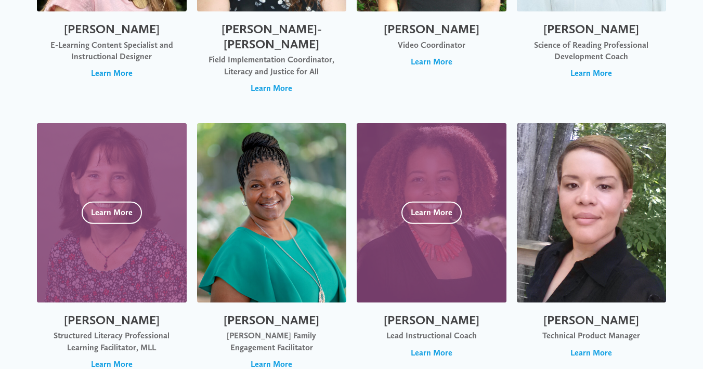 Image resolution: width=703 pixels, height=369 pixels. I want to click on div: Lead Instructional Coach, so click(431, 336).